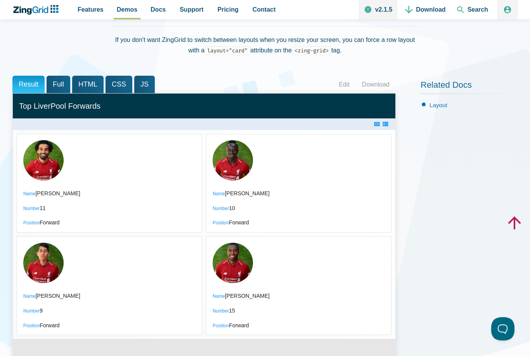  I want to click on span: Pricing, so click(228, 9).